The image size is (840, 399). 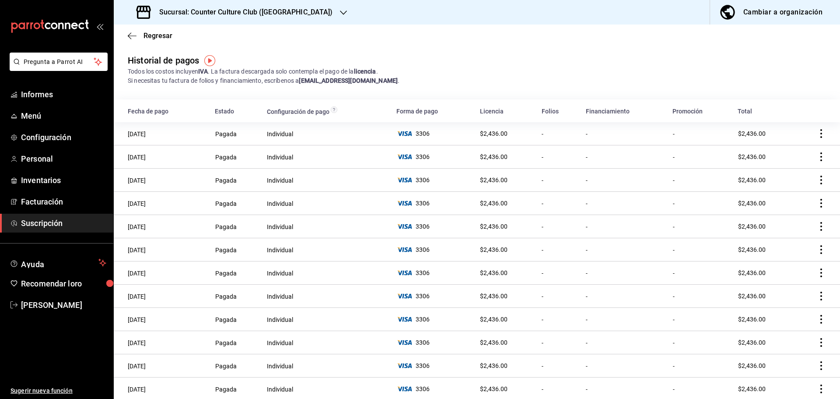 What do you see at coordinates (150, 35) in the screenshot?
I see `button: Regresar` at bounding box center [150, 35].